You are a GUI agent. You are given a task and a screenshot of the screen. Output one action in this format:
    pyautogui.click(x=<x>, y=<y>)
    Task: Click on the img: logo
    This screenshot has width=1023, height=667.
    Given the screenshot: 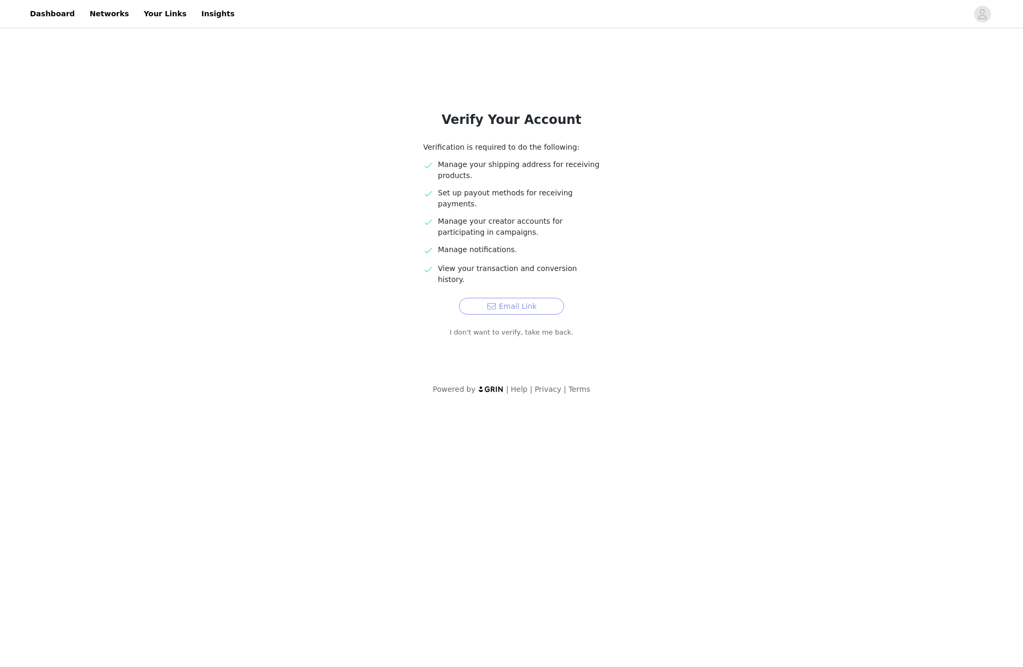 What is the action you would take?
    pyautogui.click(x=491, y=389)
    